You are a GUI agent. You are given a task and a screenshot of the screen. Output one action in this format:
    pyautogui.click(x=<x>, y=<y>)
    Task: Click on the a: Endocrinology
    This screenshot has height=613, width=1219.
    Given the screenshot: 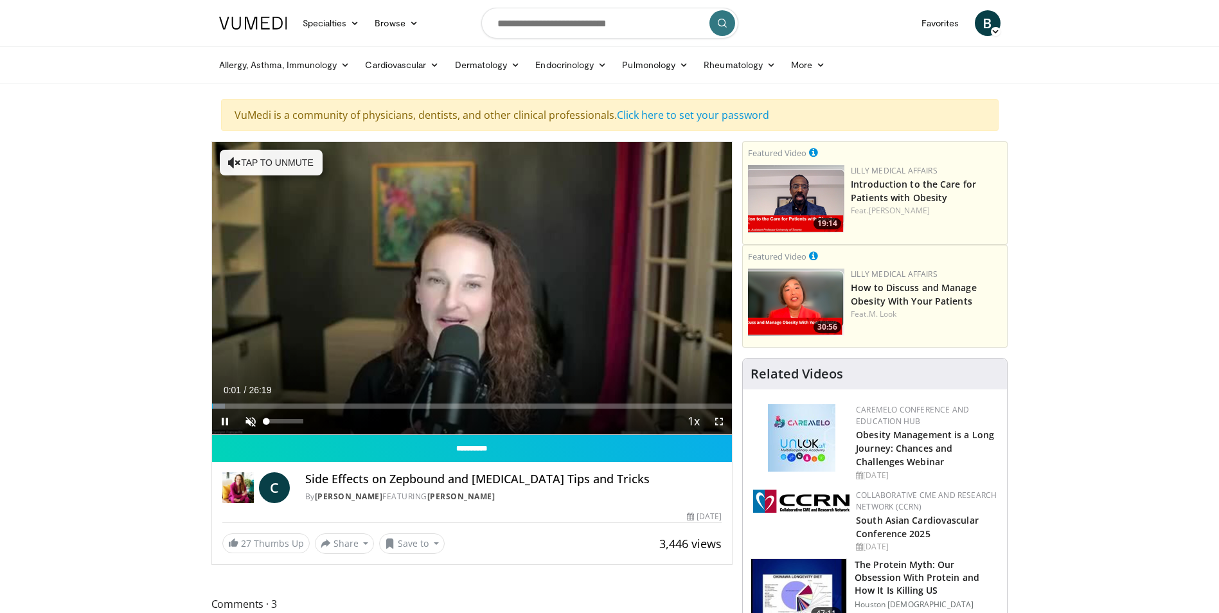 What is the action you would take?
    pyautogui.click(x=571, y=65)
    